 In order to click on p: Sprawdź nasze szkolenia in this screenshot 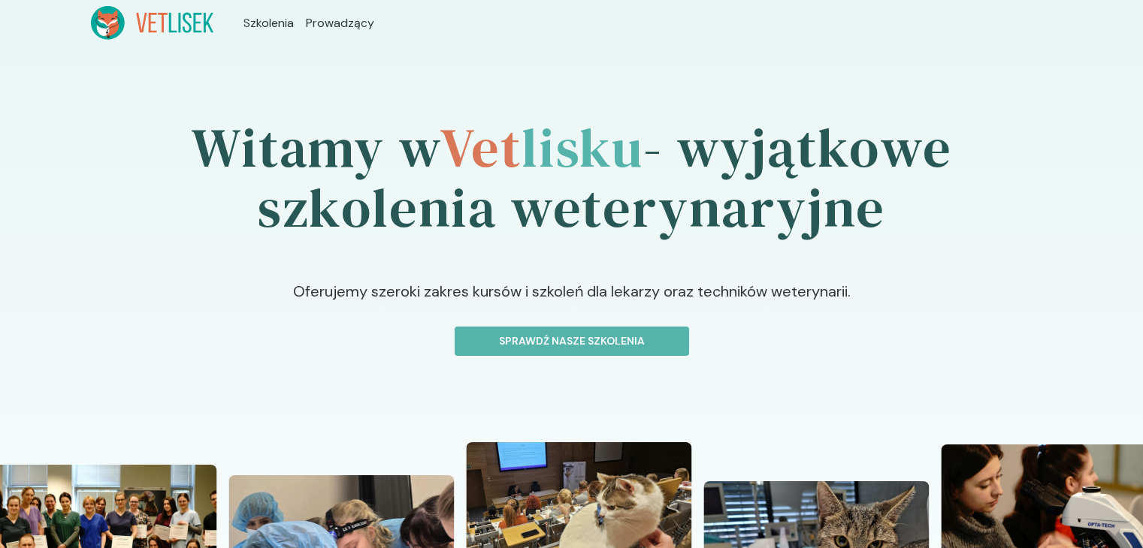, I will do `click(572, 341)`.